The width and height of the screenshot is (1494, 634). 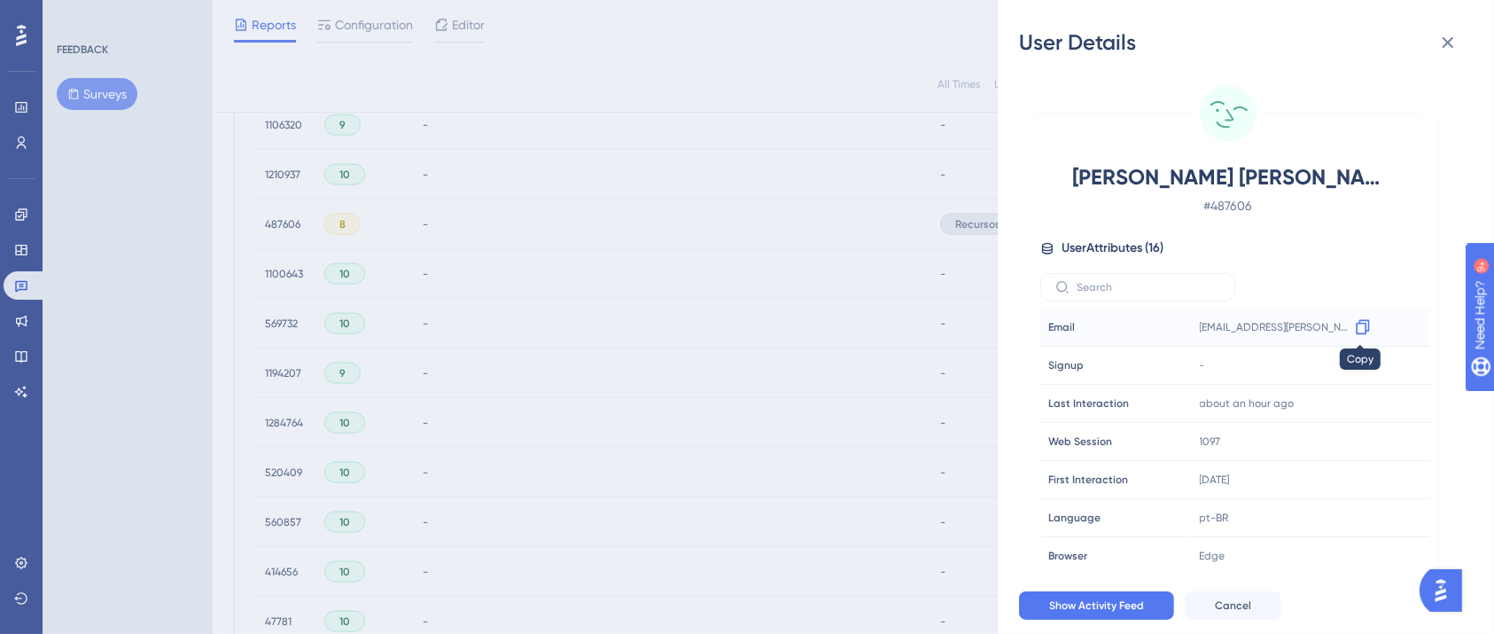 What do you see at coordinates (1212, 556) in the screenshot?
I see `span: Edge` at bounding box center [1212, 556].